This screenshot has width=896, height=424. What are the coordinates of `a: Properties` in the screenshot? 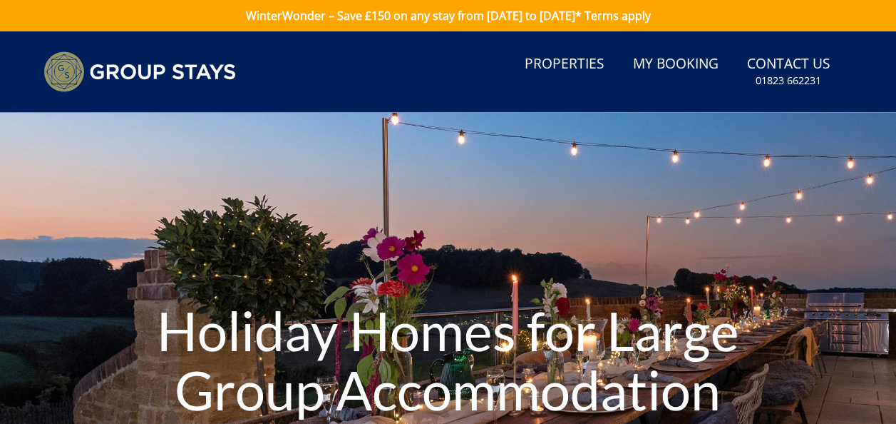 It's located at (565, 64).